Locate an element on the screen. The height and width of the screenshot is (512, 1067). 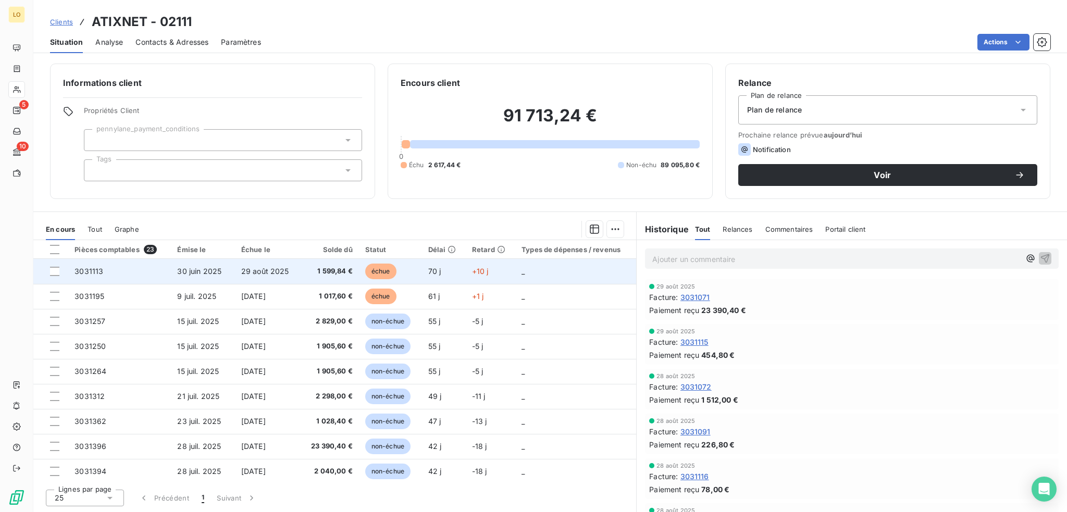
span: 3031250 is located at coordinates (90, 346).